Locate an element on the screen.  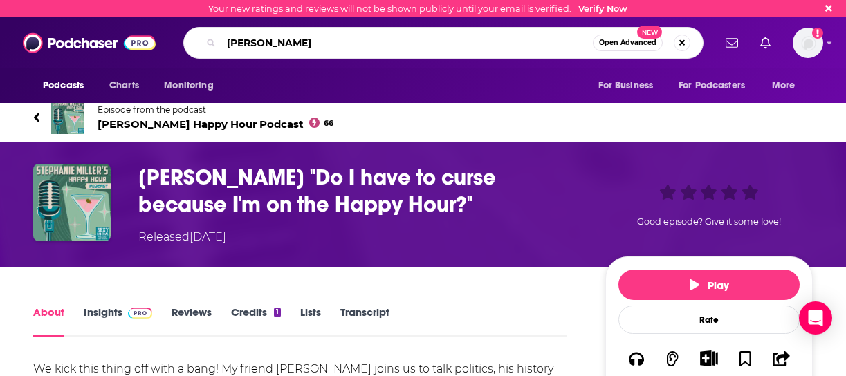
span: Episode from the podcast is located at coordinates (215, 109).